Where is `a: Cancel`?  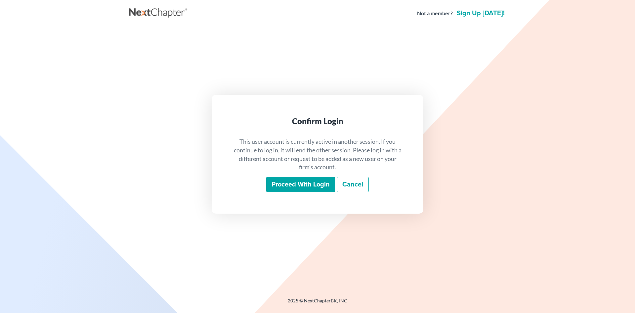 a: Cancel is located at coordinates (353, 184).